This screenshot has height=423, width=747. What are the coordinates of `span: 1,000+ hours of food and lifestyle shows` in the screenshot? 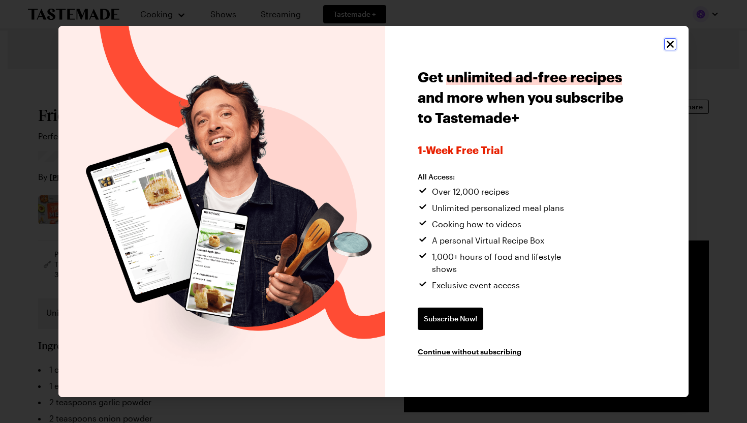 It's located at (509, 263).